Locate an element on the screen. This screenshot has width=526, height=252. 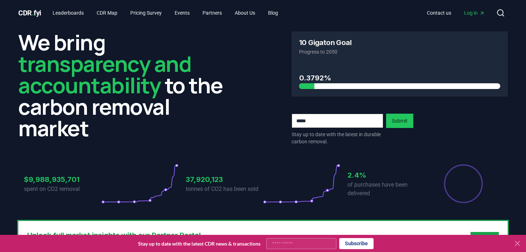
span: CDR fyi is located at coordinates (30, 13).